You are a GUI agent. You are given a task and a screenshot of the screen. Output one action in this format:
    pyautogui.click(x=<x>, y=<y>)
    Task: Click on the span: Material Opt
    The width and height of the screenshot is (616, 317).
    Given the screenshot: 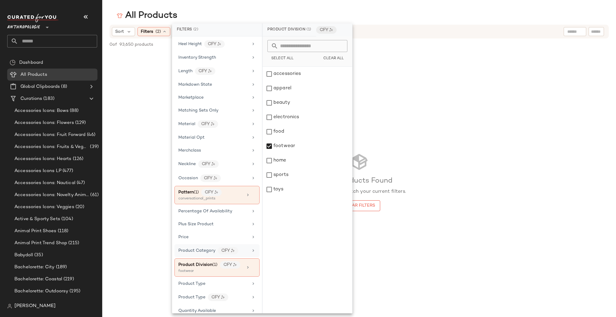 What is the action you would take?
    pyautogui.click(x=191, y=138)
    